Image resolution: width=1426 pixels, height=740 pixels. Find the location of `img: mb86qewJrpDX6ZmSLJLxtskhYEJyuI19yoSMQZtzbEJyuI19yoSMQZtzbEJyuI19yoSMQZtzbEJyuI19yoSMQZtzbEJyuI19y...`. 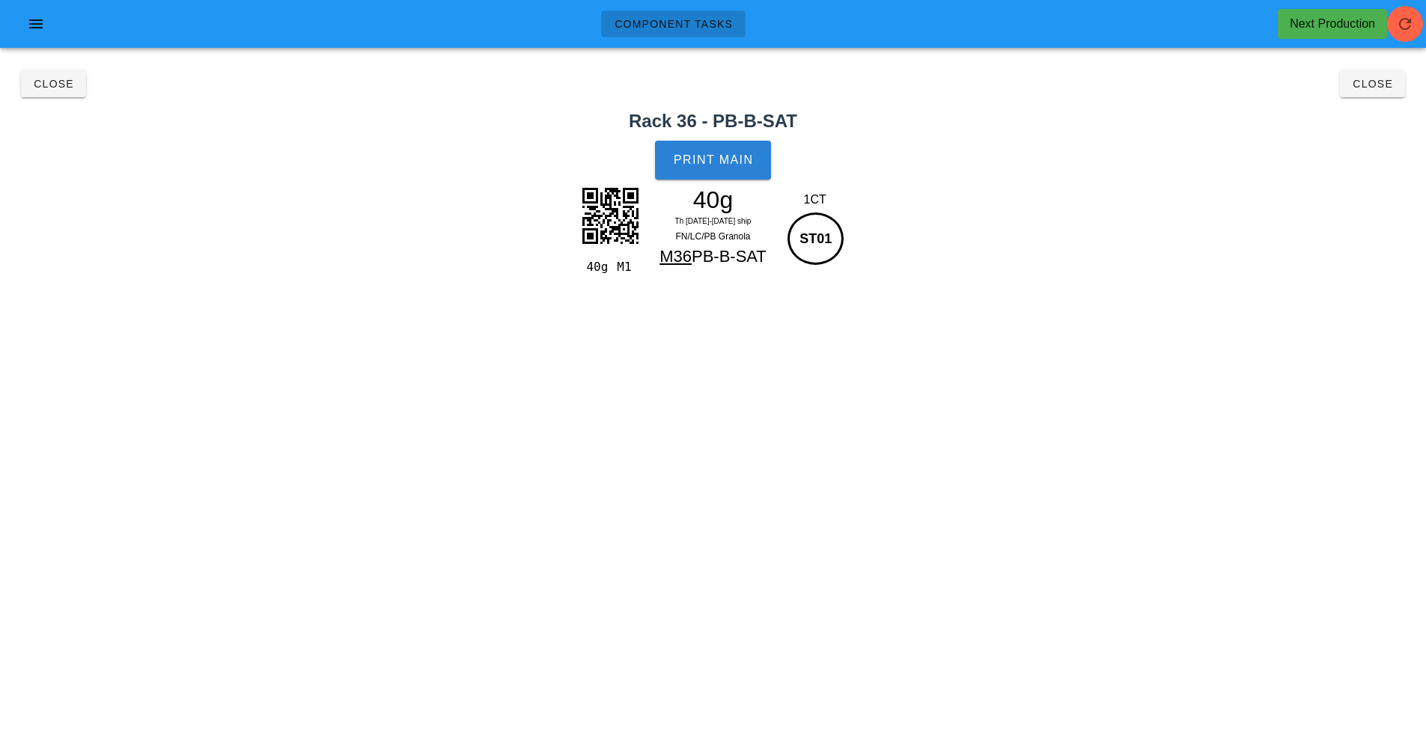

img: mb86qewJrpDX6ZmSLJLxtskhYEJyuI19yoSMQZtzbEJyuI19yoSMQZtzbEJyuI19yoSMQZtzbEJyuI19yoSMQZtzbEJyuI19y... is located at coordinates (610, 216).